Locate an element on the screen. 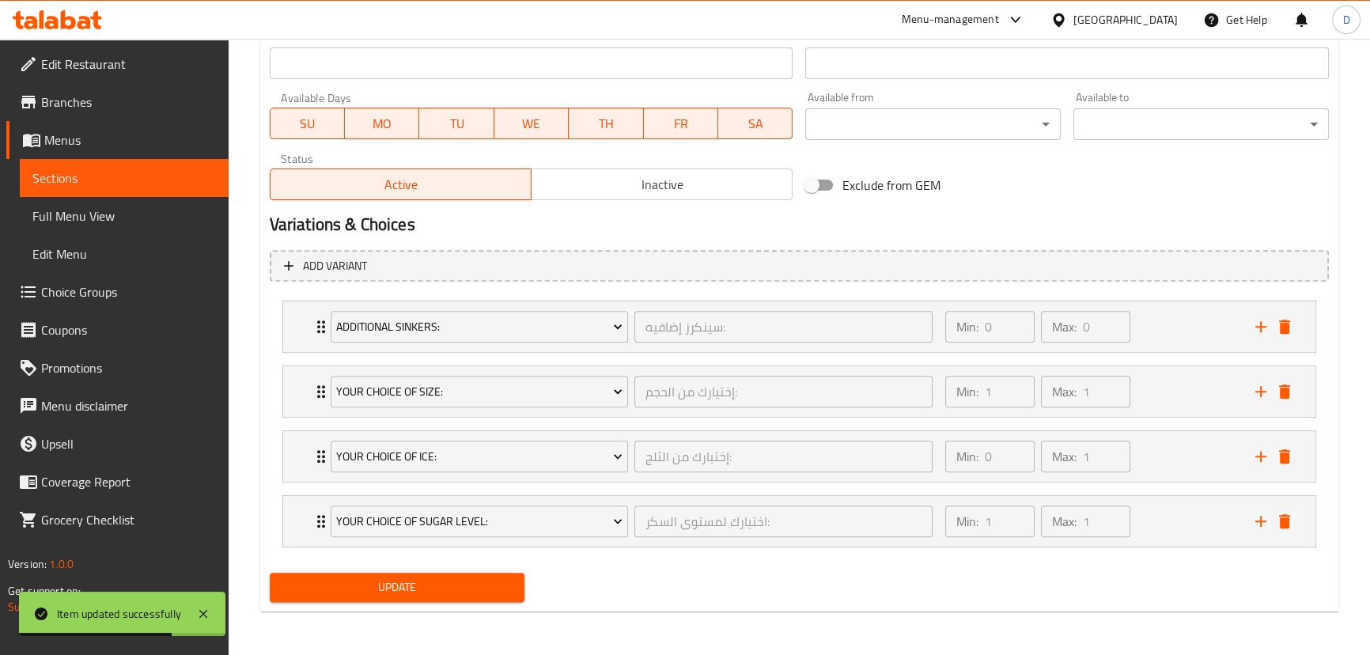  button: Active is located at coordinates (400, 184).